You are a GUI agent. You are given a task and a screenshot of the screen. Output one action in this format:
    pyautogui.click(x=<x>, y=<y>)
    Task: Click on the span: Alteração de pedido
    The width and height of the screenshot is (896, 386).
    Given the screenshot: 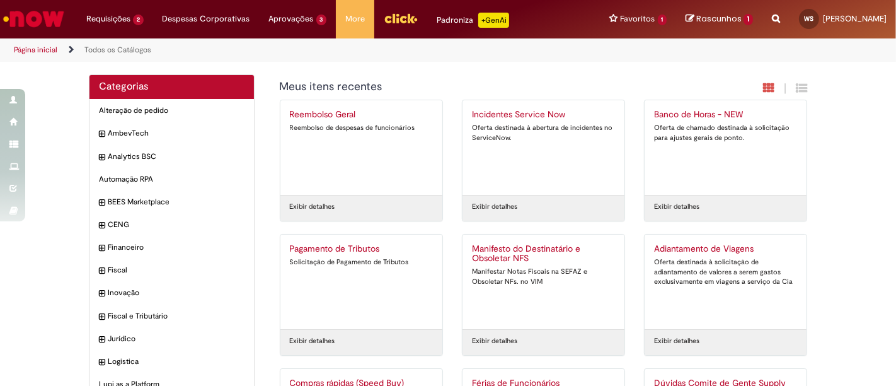 What is the action you would take?
    pyautogui.click(x=171, y=110)
    